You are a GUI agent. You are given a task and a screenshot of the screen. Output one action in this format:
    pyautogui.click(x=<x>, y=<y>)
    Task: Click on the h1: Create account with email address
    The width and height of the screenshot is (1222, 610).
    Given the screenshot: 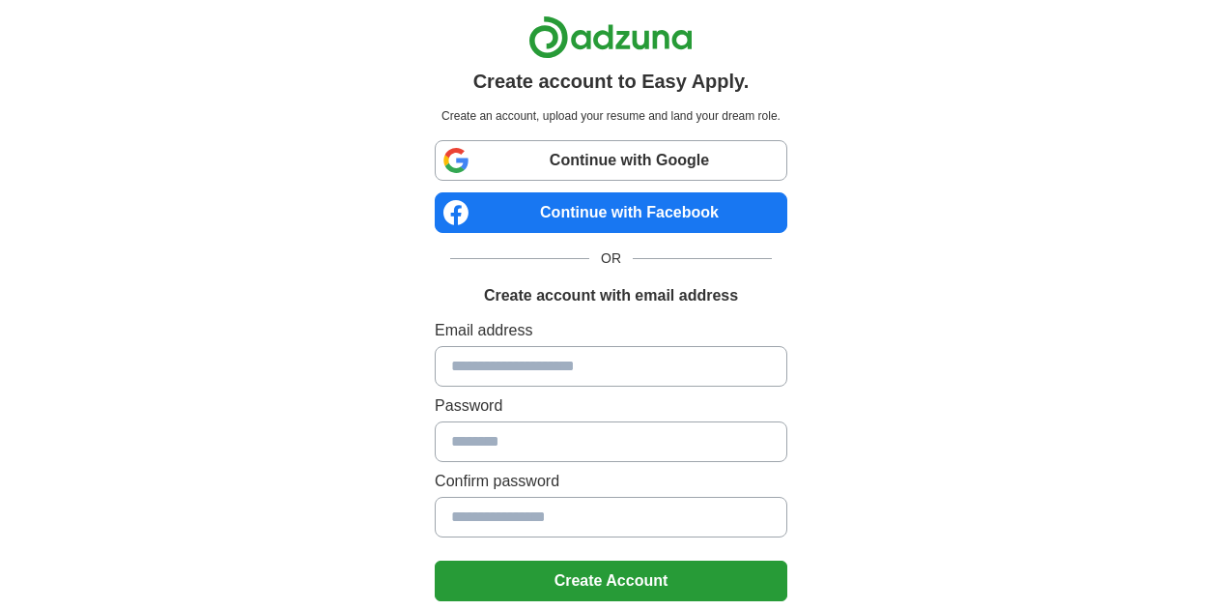 What is the action you would take?
    pyautogui.click(x=611, y=296)
    